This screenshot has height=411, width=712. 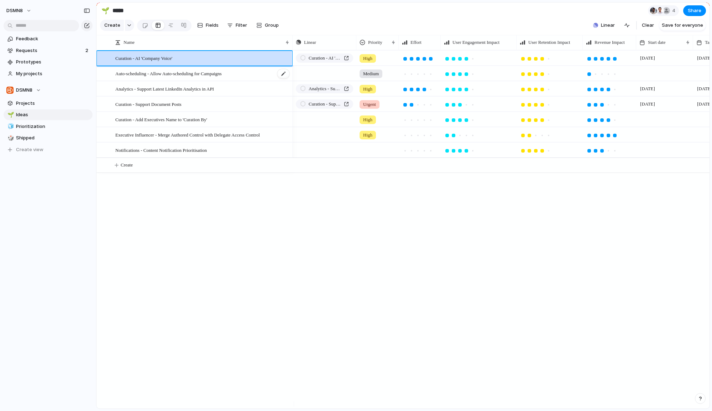 What do you see at coordinates (648, 25) in the screenshot?
I see `button: Clear` at bounding box center [648, 25].